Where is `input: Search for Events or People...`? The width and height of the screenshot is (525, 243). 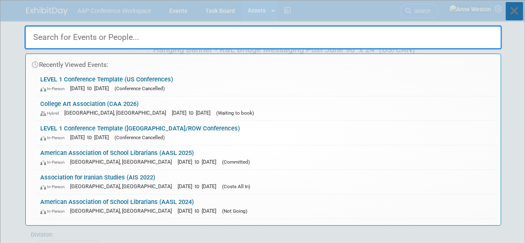 input: Search for Events or People... is located at coordinates (263, 37).